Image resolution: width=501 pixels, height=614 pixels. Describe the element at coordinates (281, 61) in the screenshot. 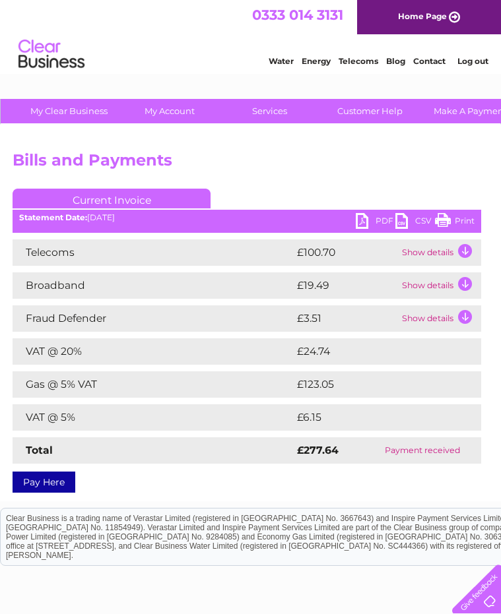

I see `a: Water` at that location.